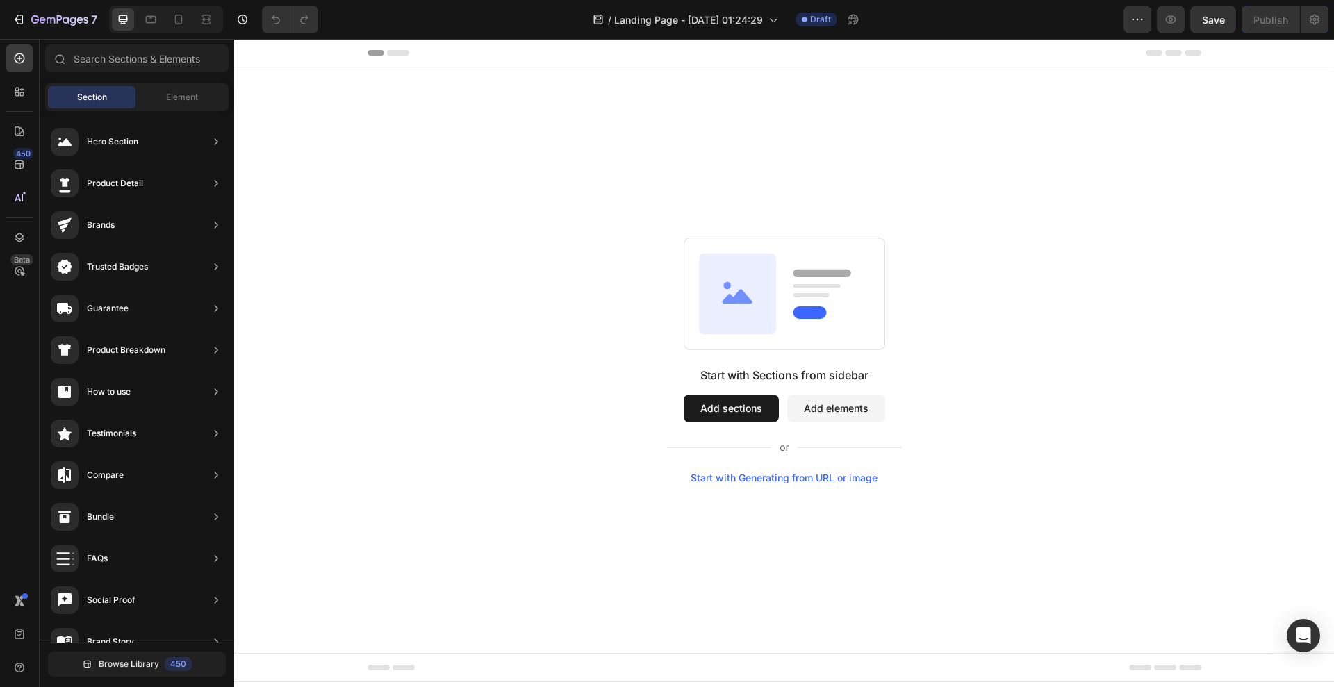 The width and height of the screenshot is (1334, 687). What do you see at coordinates (1303, 636) in the screenshot?
I see `div: Open Intercom Messenger` at bounding box center [1303, 636].